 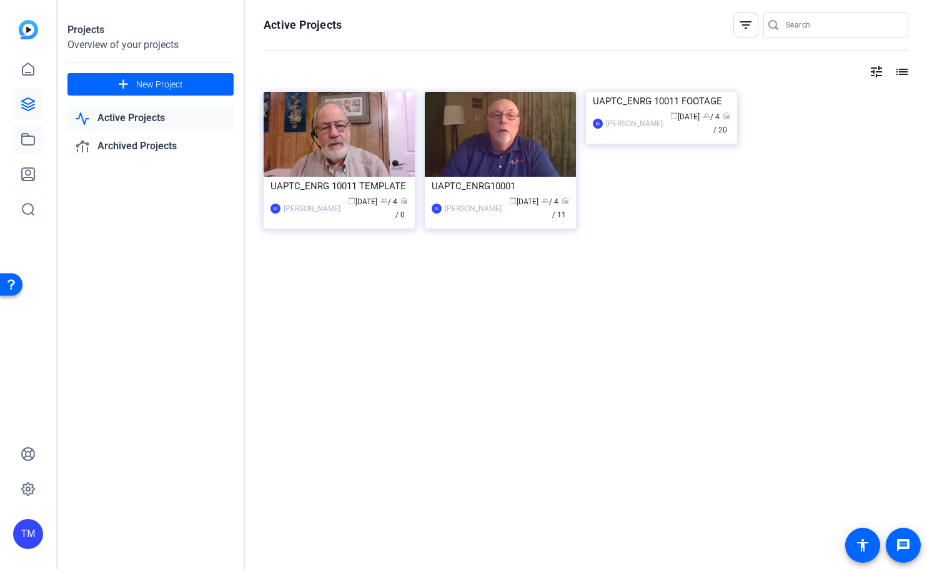 What do you see at coordinates (862, 545) in the screenshot?
I see `mat-icon: accessibility` at bounding box center [862, 545].